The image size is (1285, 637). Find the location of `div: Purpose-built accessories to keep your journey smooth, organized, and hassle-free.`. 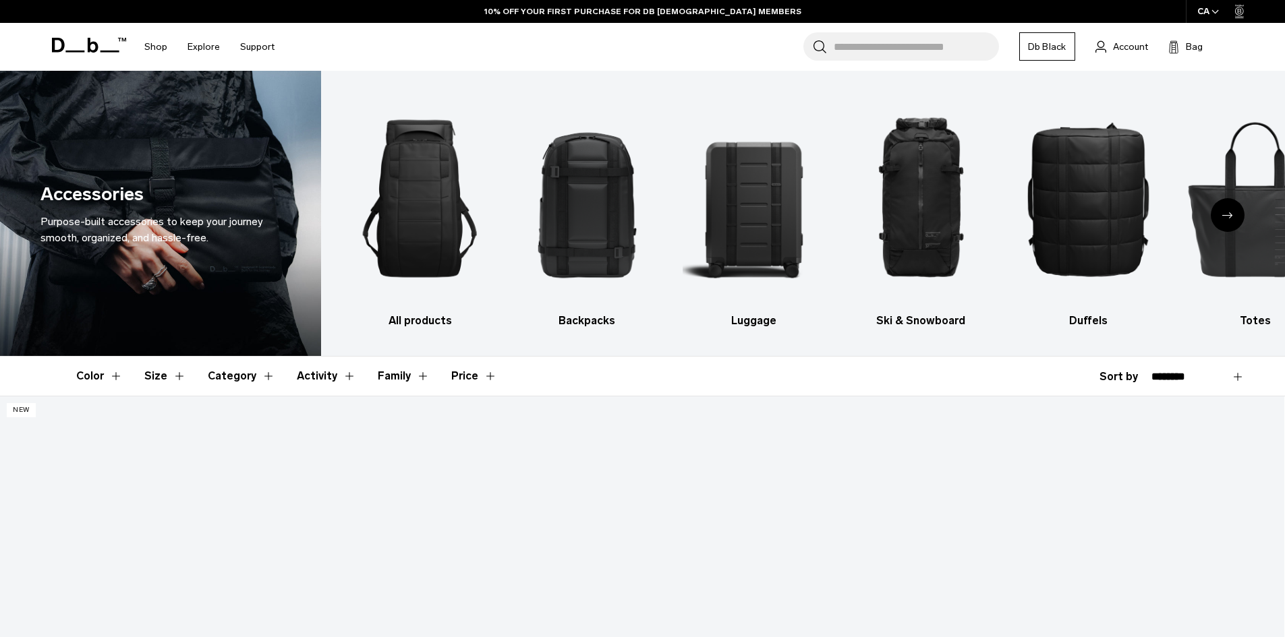

div: Purpose-built accessories to keep your journey smooth, organized, and hassle-free. is located at coordinates (160, 230).